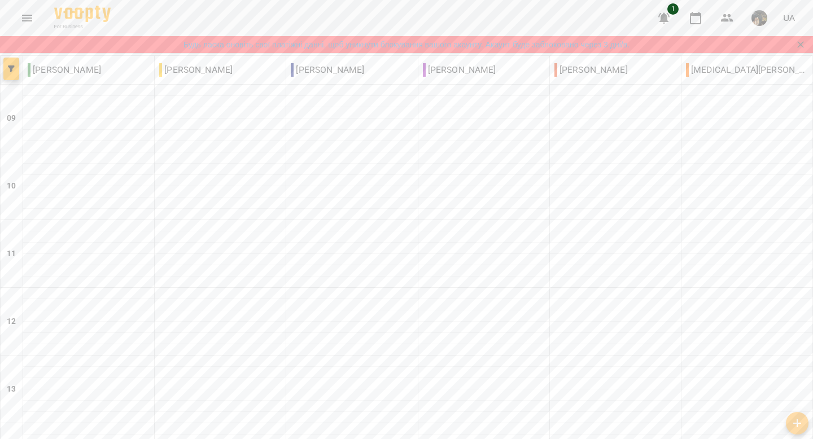 The height and width of the screenshot is (439, 813). Describe the element at coordinates (789, 18) in the screenshot. I see `button: UA` at that location.